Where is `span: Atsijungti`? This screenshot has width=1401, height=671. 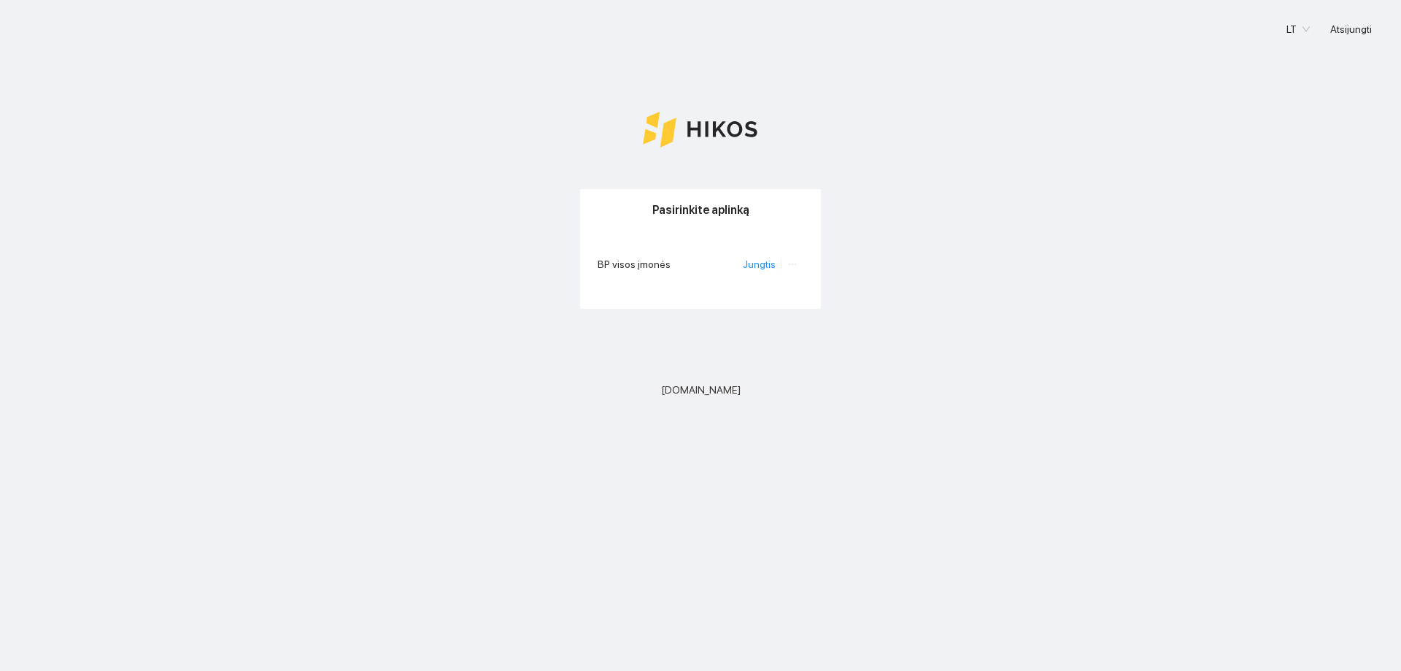
span: Atsijungti is located at coordinates (1351, 29).